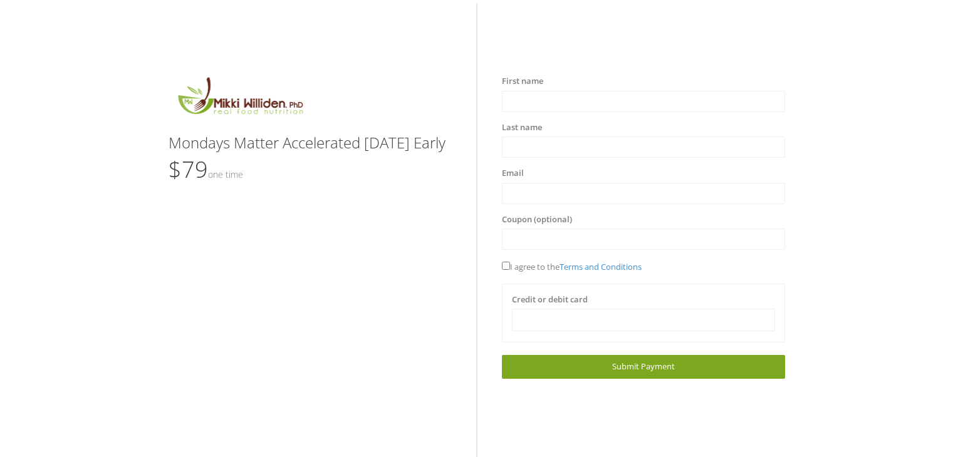 The image size is (953, 457). I want to click on label: First name, so click(522, 81).